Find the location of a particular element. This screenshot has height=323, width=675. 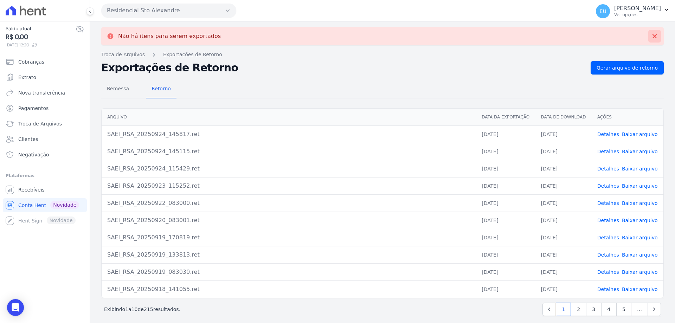

div: SAEI_RSA_20250924_145115.ret is located at coordinates (289, 152).